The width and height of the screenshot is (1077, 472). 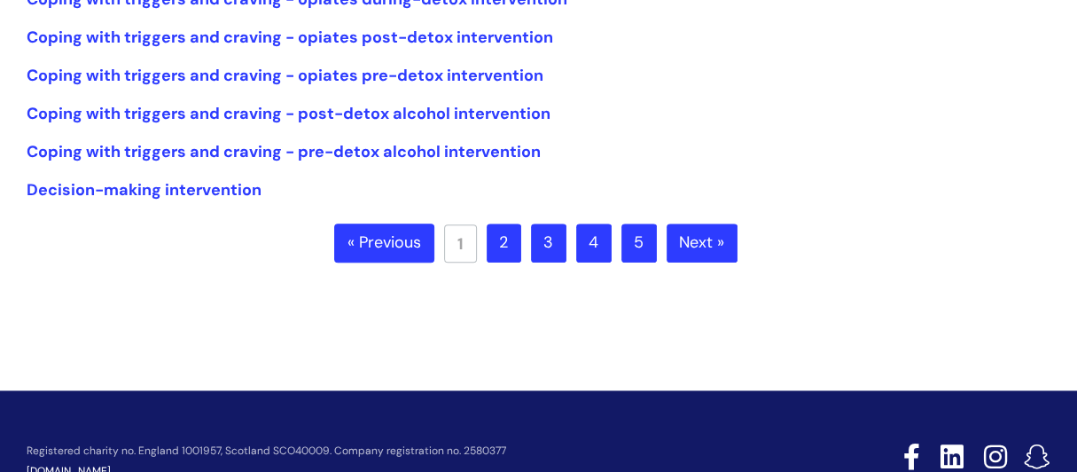 I want to click on a: Coping with triggers and craving - opiates pre-detox intervention, so click(x=285, y=75).